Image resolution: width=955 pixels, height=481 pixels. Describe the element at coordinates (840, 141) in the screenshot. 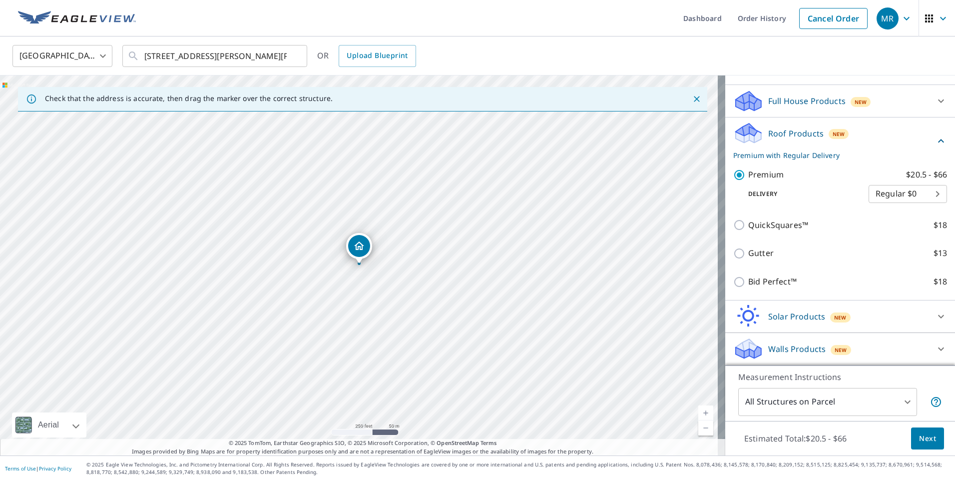

I see `div: Roof ProductsNewPremium with Regular Delivery` at that location.